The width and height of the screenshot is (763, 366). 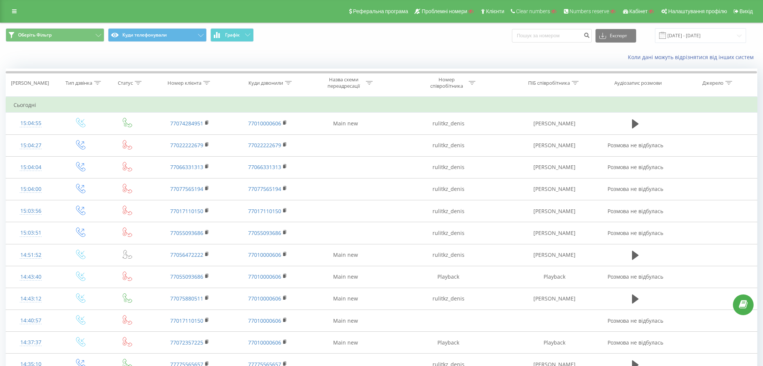 I want to click on span: Налаштування профілю, so click(x=697, y=11).